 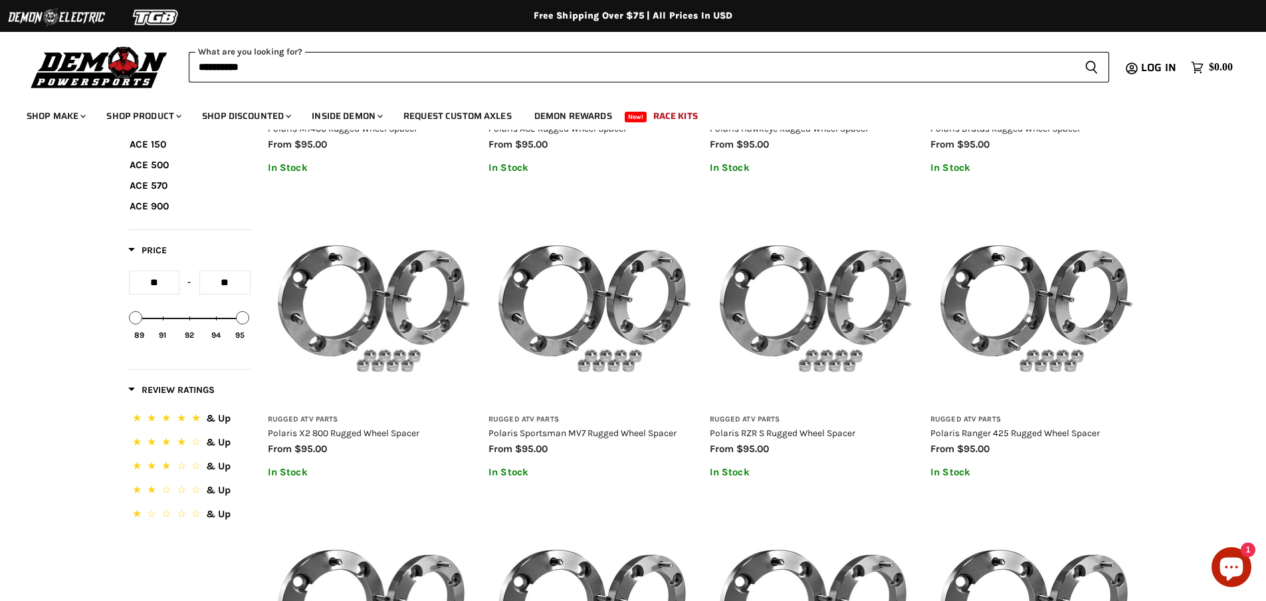 What do you see at coordinates (189, 515) in the screenshot?
I see `button: 1 Star.` at bounding box center [189, 515].